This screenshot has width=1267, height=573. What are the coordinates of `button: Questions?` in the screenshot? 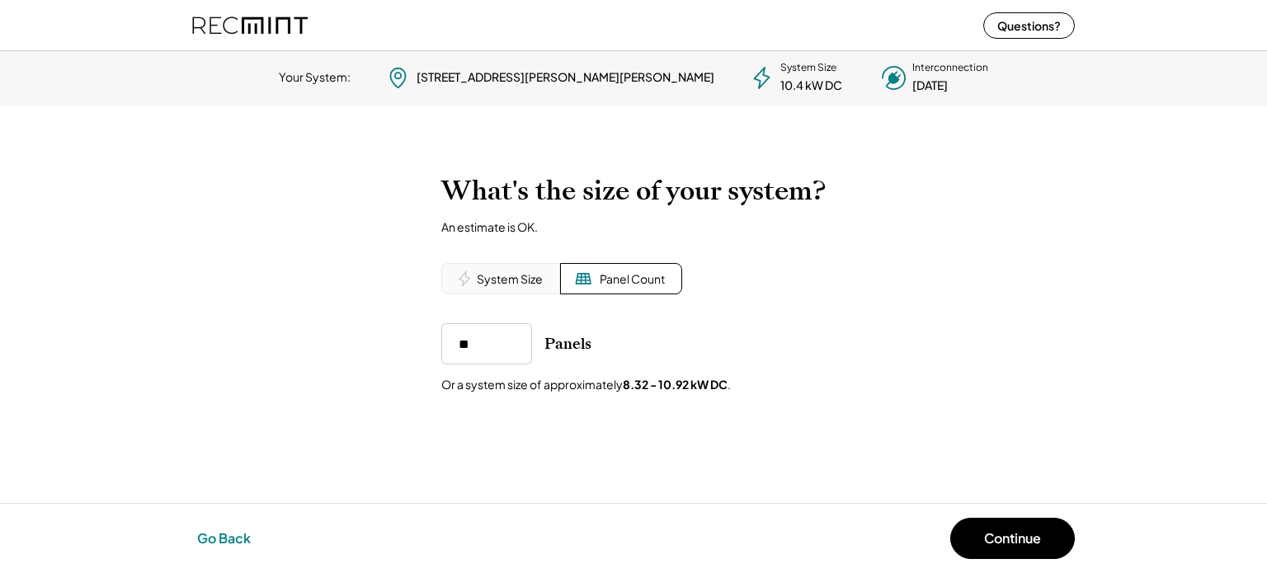 It's located at (1028, 26).